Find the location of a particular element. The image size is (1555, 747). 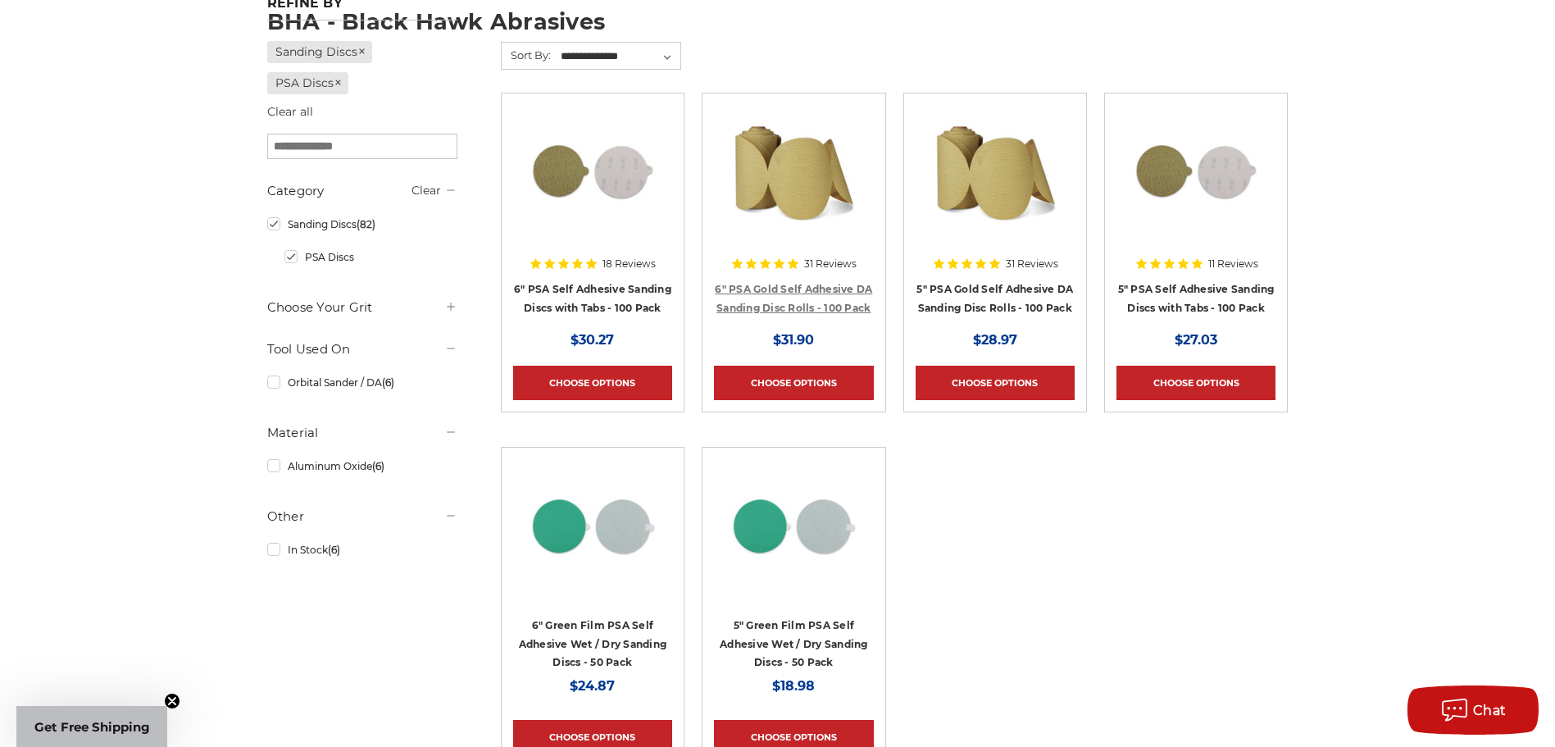

select: Sort By: is located at coordinates (619, 57).